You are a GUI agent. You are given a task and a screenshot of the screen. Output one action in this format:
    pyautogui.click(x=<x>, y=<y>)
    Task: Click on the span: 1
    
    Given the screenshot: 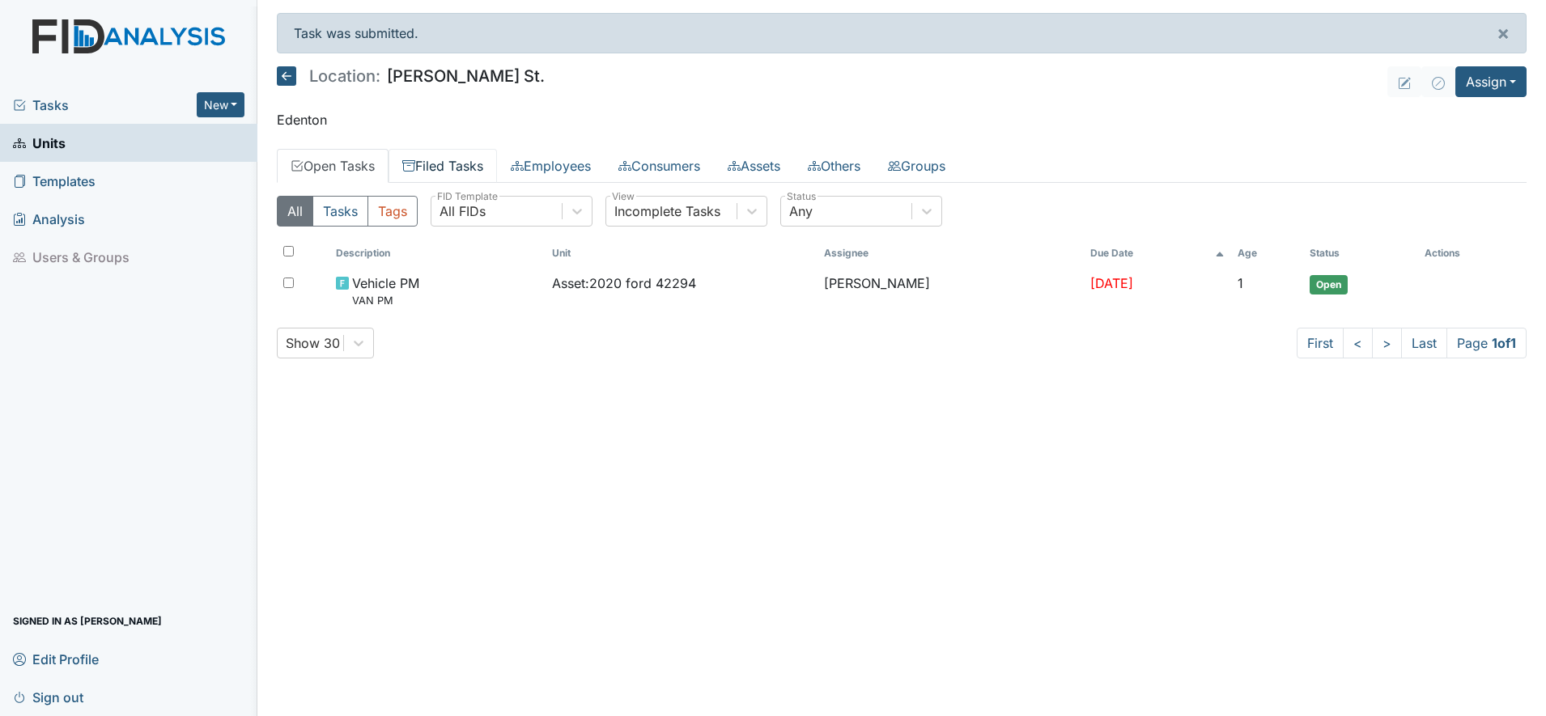 What is the action you would take?
    pyautogui.click(x=1240, y=283)
    